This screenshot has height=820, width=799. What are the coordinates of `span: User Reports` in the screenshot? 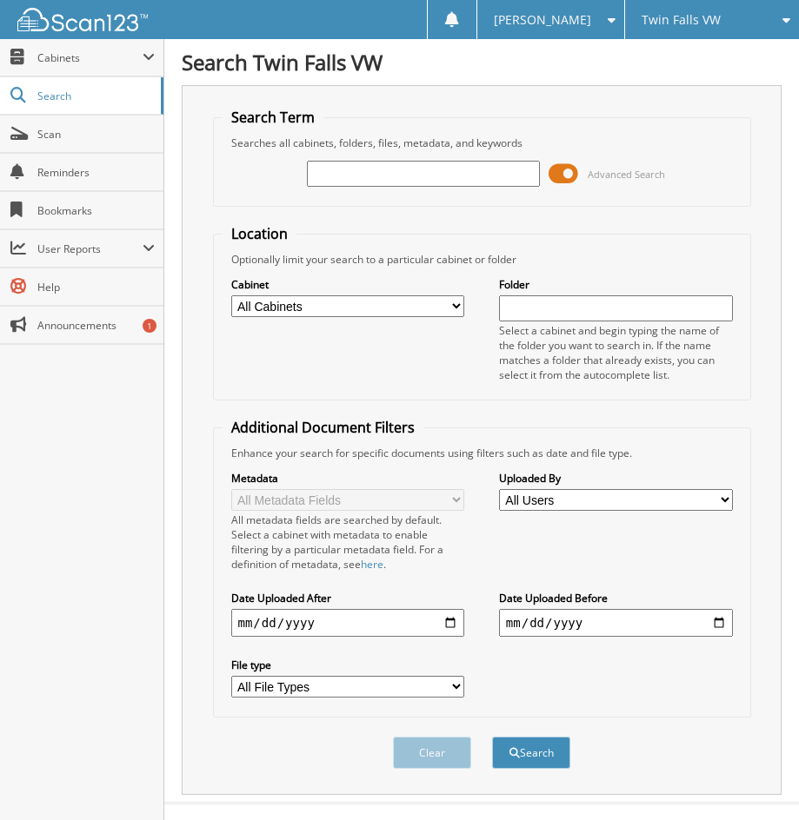 It's located at (90, 249).